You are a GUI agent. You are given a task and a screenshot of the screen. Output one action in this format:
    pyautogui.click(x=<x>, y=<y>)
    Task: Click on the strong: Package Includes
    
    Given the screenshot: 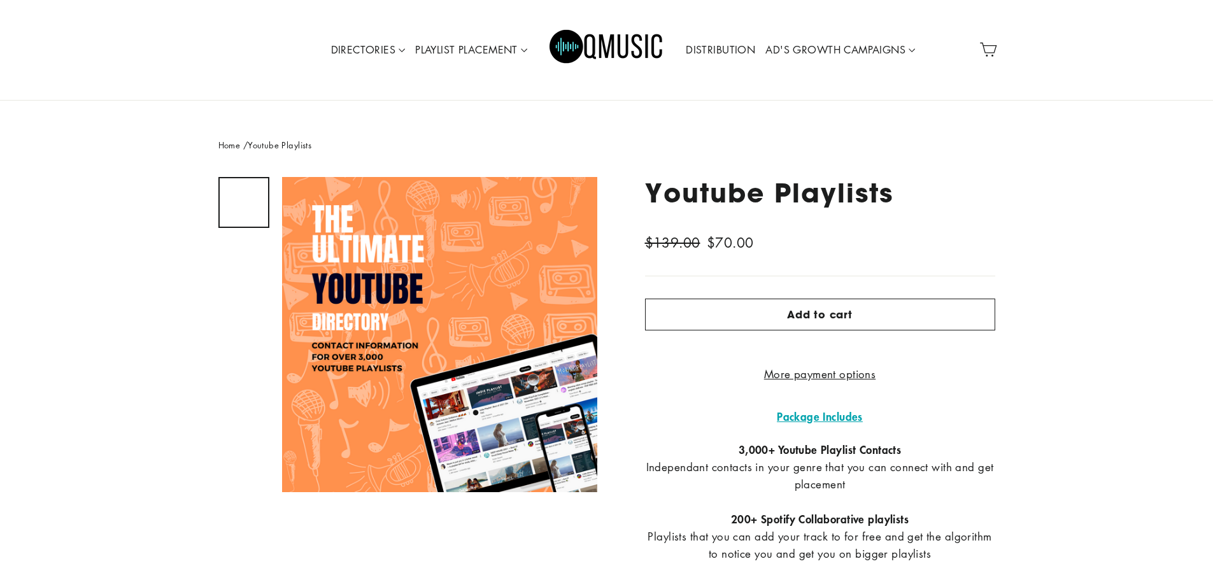 What is the action you would take?
    pyautogui.click(x=819, y=416)
    